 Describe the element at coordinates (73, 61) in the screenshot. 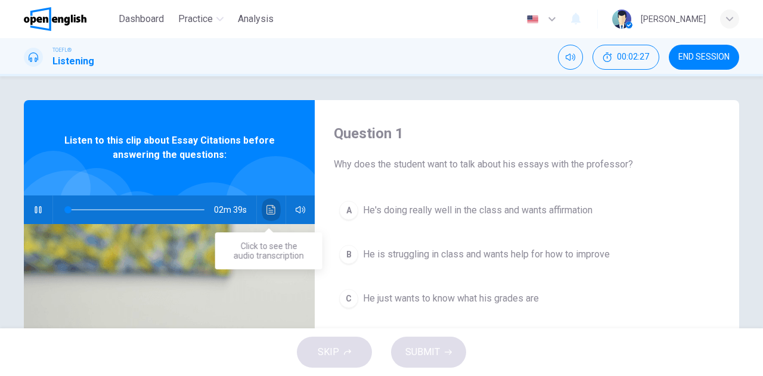

I see `h1: Listening` at that location.